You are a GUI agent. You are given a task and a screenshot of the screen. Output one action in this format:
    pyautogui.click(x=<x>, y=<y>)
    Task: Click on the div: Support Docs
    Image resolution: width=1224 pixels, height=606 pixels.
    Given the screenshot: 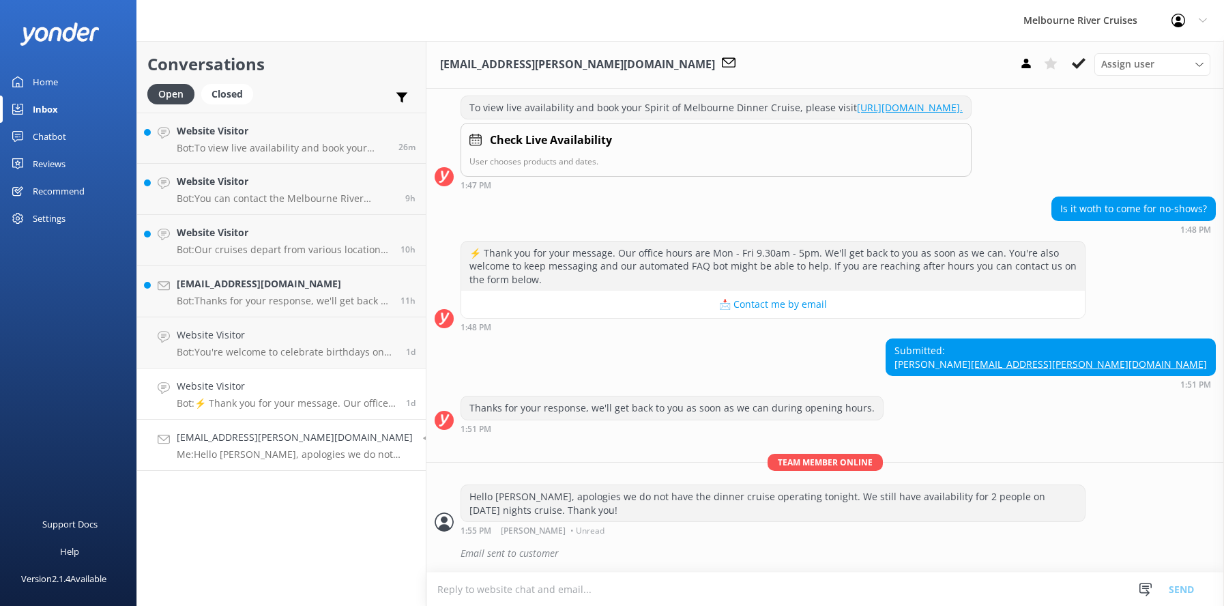 What is the action you would take?
    pyautogui.click(x=70, y=524)
    